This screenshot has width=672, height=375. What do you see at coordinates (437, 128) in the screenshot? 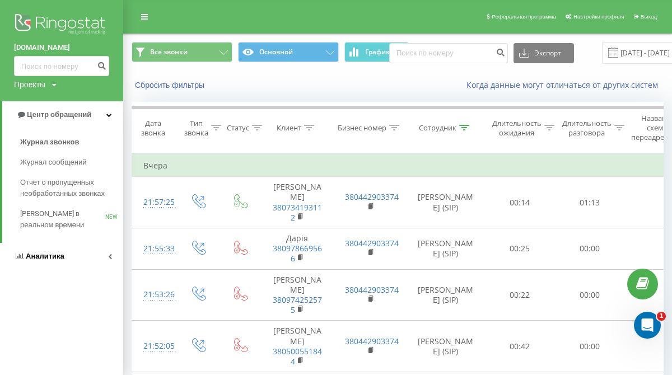
I see `div: Сотрудник` at bounding box center [437, 128].